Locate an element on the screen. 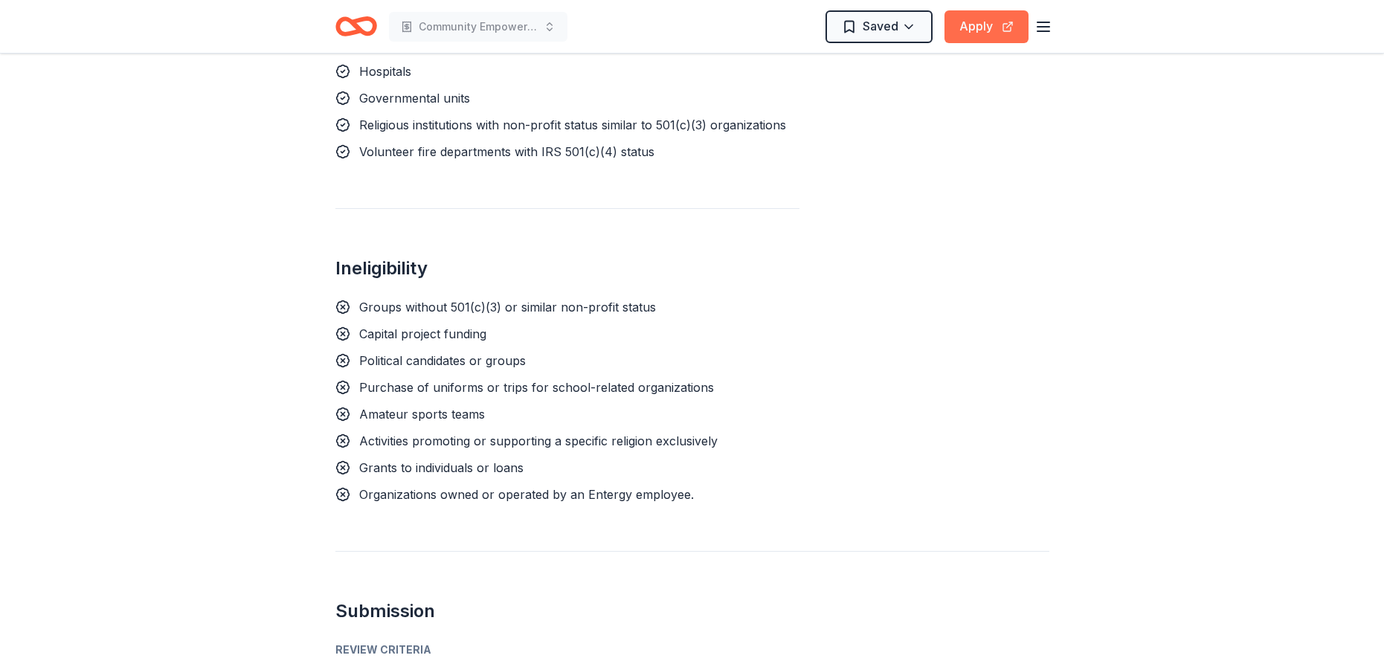  span: Activities promoting or supporting a specific religion exclusively is located at coordinates (538, 441).